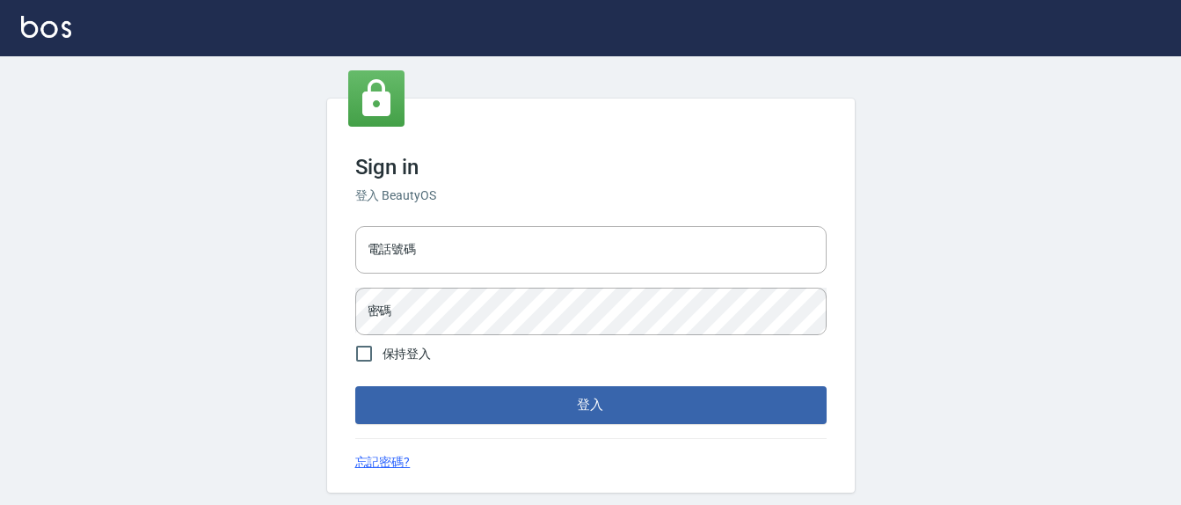  Describe the element at coordinates (591, 167) in the screenshot. I see `h3: Sign in` at that location.